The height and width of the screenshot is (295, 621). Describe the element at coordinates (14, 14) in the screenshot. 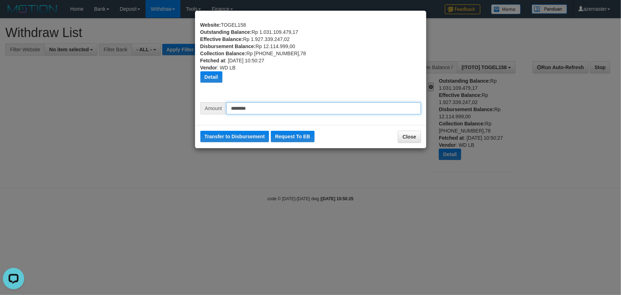

I see `button: Open LiveChat chat widget` at that location.